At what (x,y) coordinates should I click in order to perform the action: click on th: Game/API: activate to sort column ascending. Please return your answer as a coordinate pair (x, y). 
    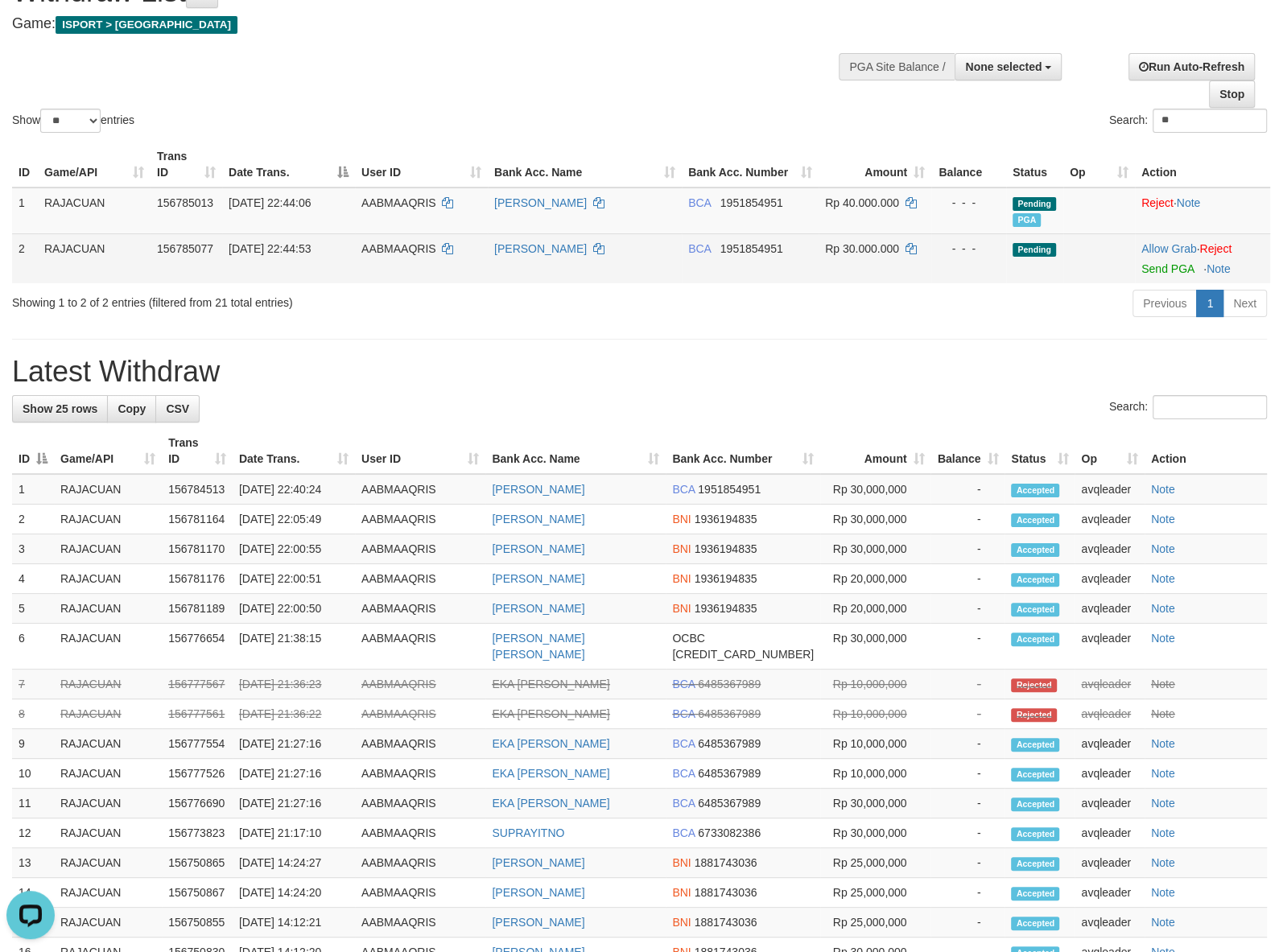
    Looking at the image, I should click on (108, 451).